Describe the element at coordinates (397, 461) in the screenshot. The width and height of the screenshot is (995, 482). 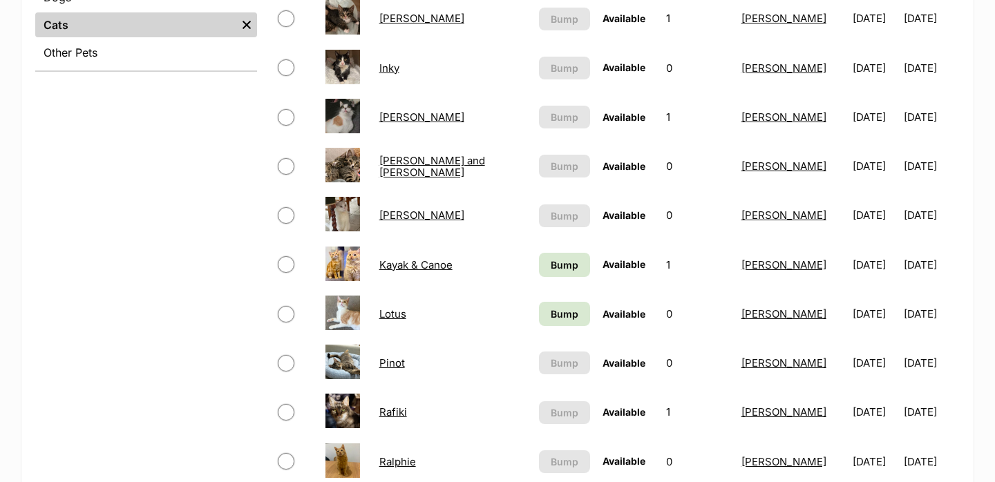
I see `a: Ralphie` at that location.